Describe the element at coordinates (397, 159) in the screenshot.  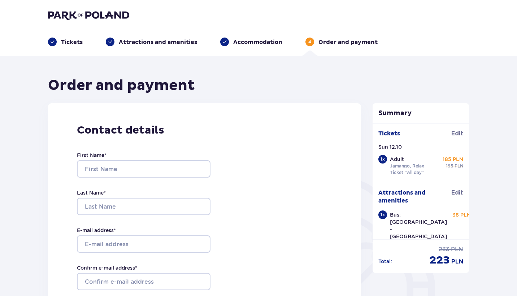
I see `p: Adult` at that location.